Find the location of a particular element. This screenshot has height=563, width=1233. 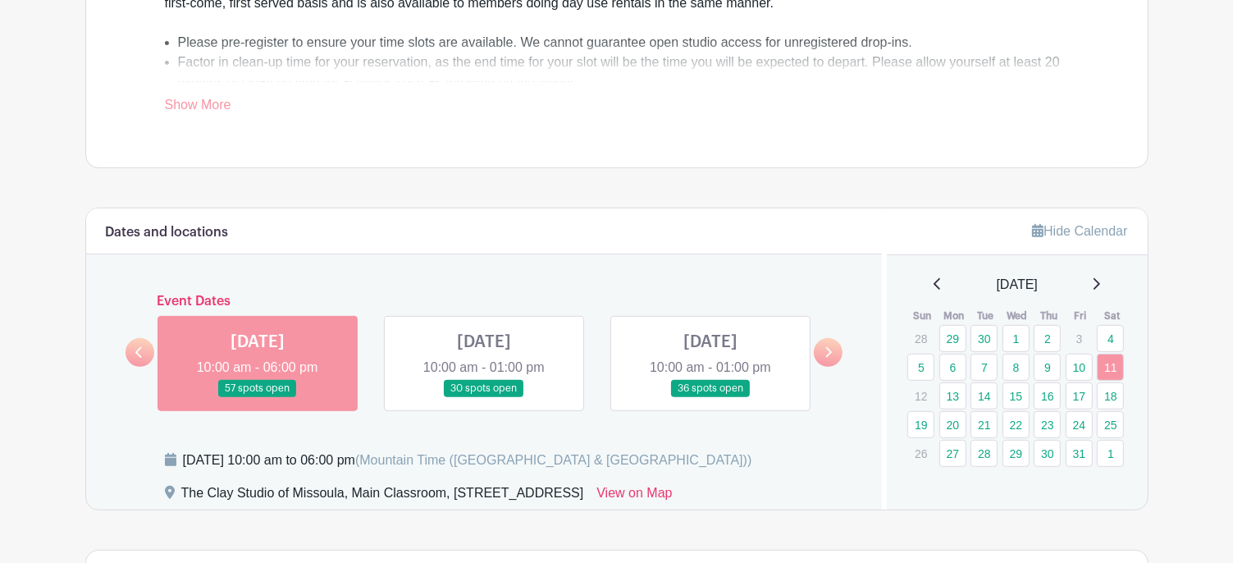

a: 17 is located at coordinates (1078, 395).